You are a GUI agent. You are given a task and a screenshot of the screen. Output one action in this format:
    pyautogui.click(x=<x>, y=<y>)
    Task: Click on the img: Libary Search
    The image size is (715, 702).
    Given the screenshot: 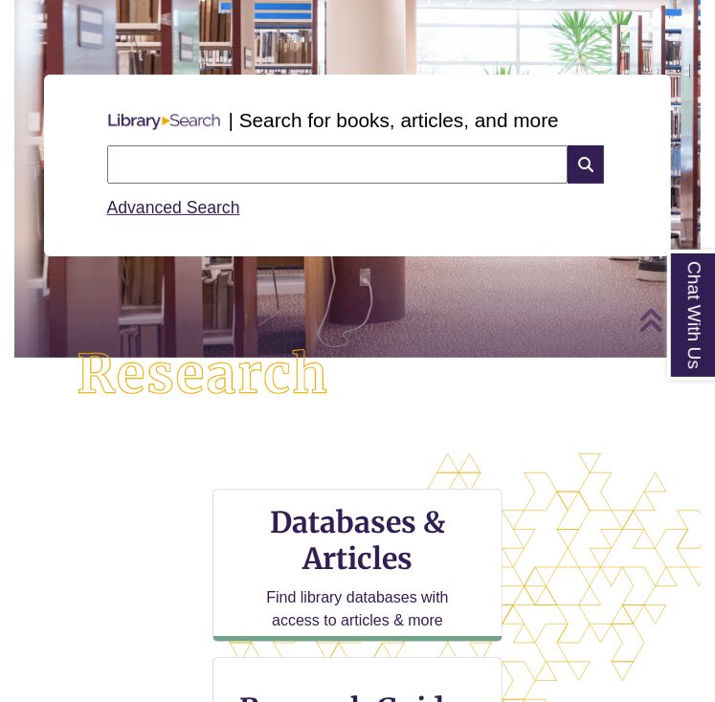 What is the action you would take?
    pyautogui.click(x=164, y=122)
    